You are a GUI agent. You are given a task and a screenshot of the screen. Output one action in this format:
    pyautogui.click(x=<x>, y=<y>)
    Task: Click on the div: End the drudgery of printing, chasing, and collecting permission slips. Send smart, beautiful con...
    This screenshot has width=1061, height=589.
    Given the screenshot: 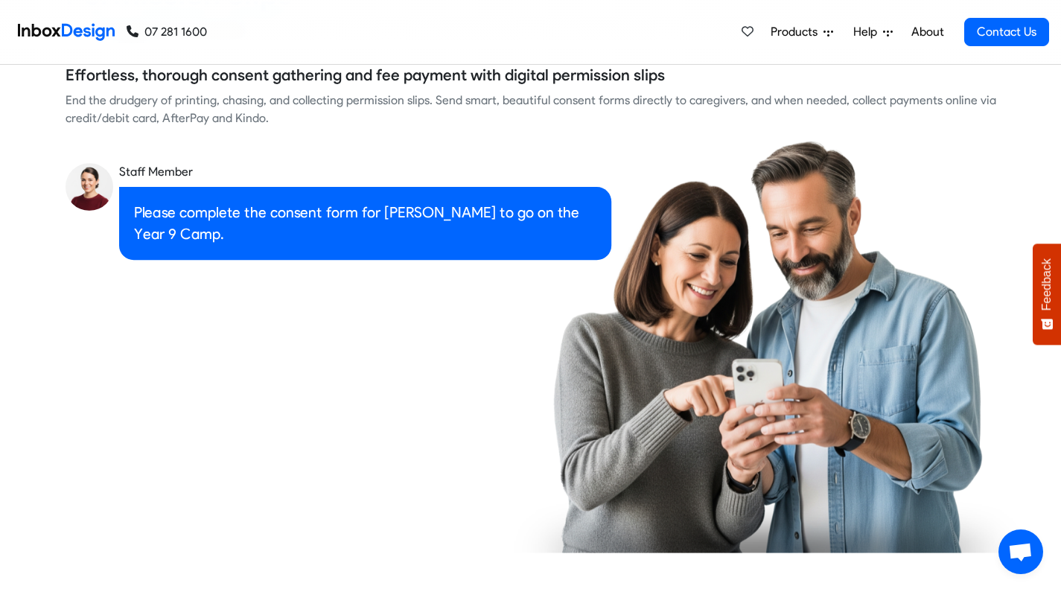 What is the action you would take?
    pyautogui.click(x=531, y=109)
    